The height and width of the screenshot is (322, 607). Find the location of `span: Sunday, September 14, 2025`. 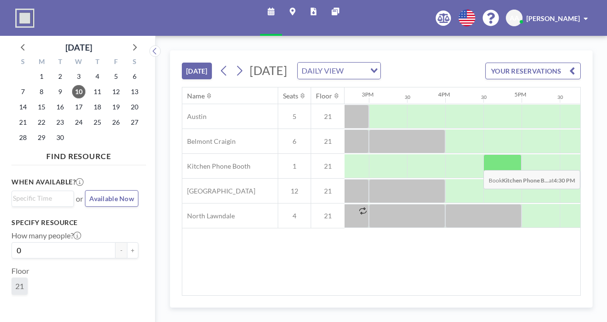

span: Sunday, September 14, 2025 is located at coordinates (23, 107).